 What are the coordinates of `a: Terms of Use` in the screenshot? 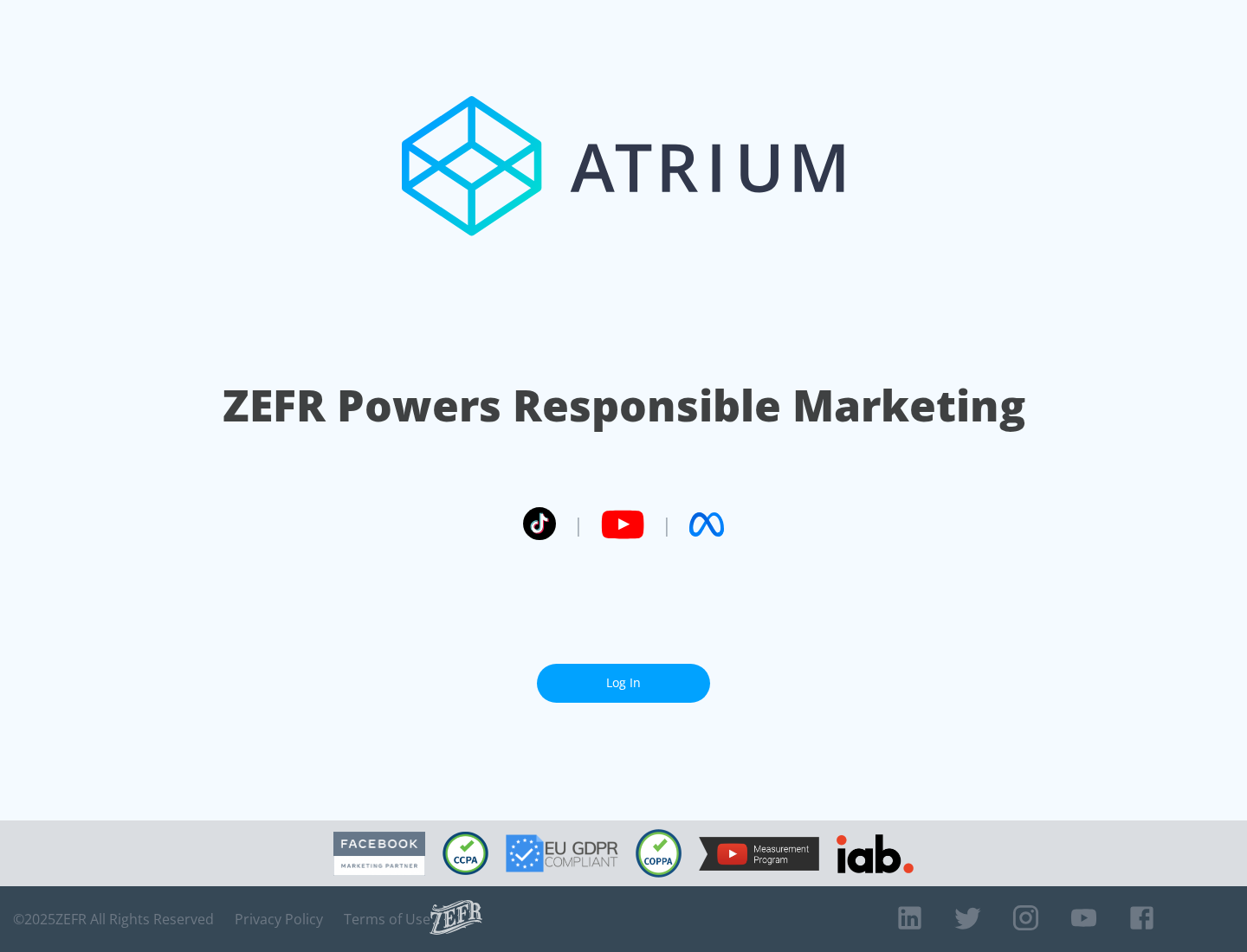 It's located at (387, 920).